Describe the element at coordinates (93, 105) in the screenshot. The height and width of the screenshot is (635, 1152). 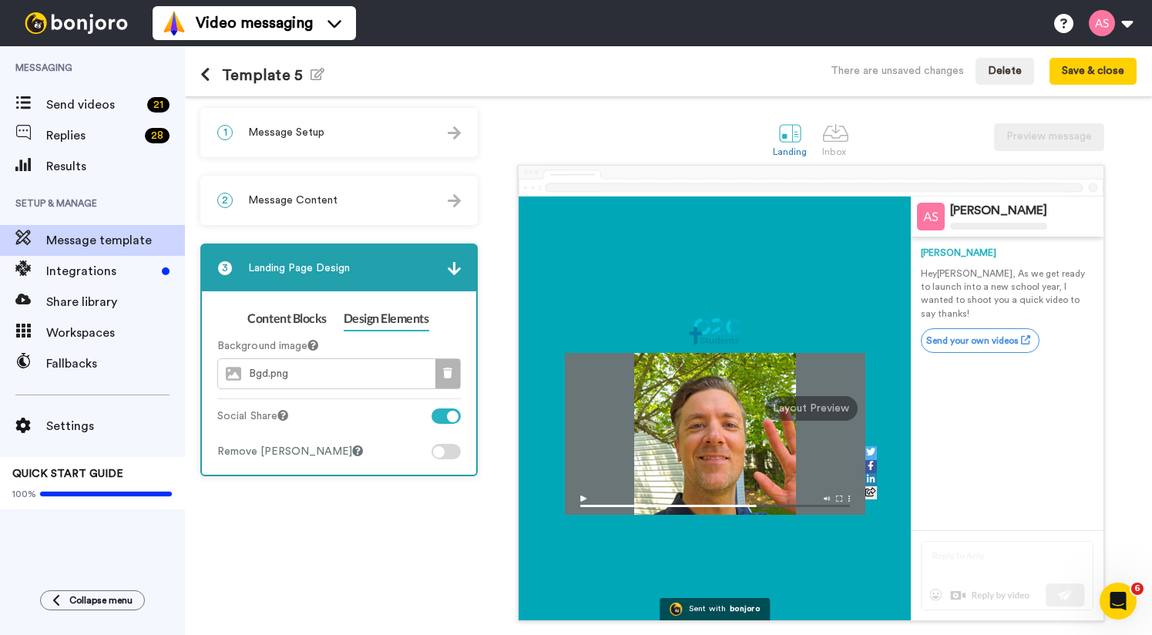
I see `span: Send videos` at that location.